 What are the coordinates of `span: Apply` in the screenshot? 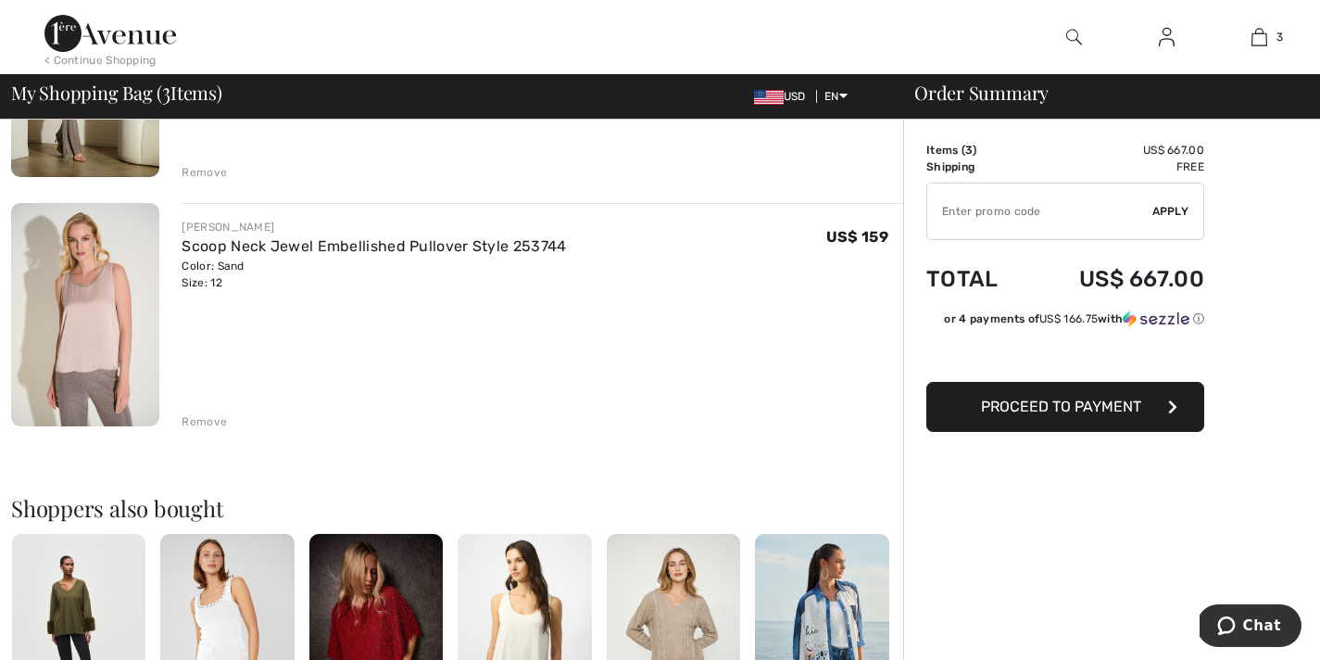 It's located at (1171, 211).